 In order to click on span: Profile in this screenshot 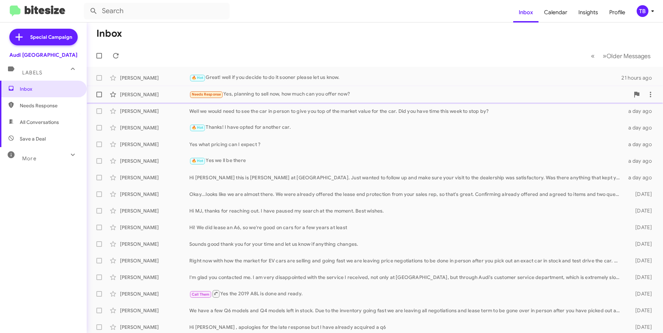, I will do `click(617, 12)`.